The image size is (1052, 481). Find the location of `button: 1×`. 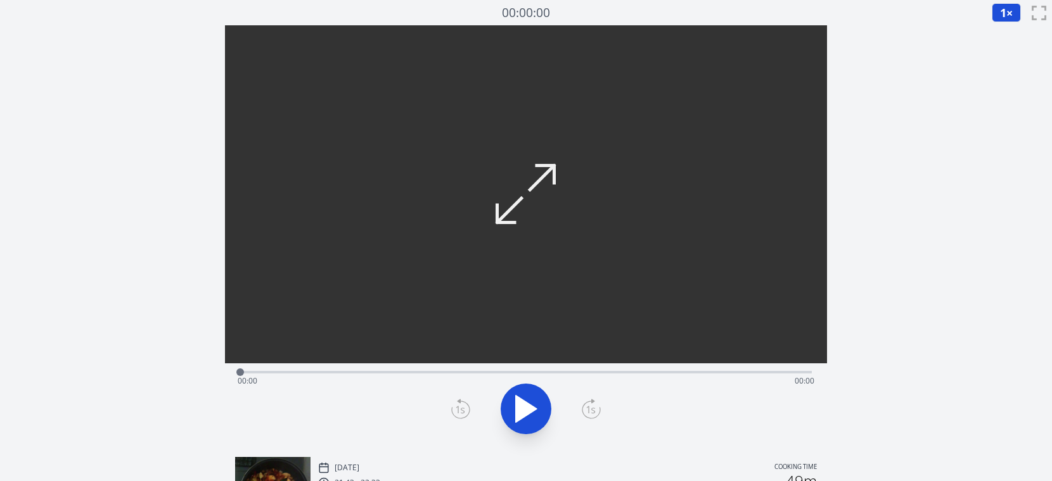

button: 1× is located at coordinates (1006, 13).